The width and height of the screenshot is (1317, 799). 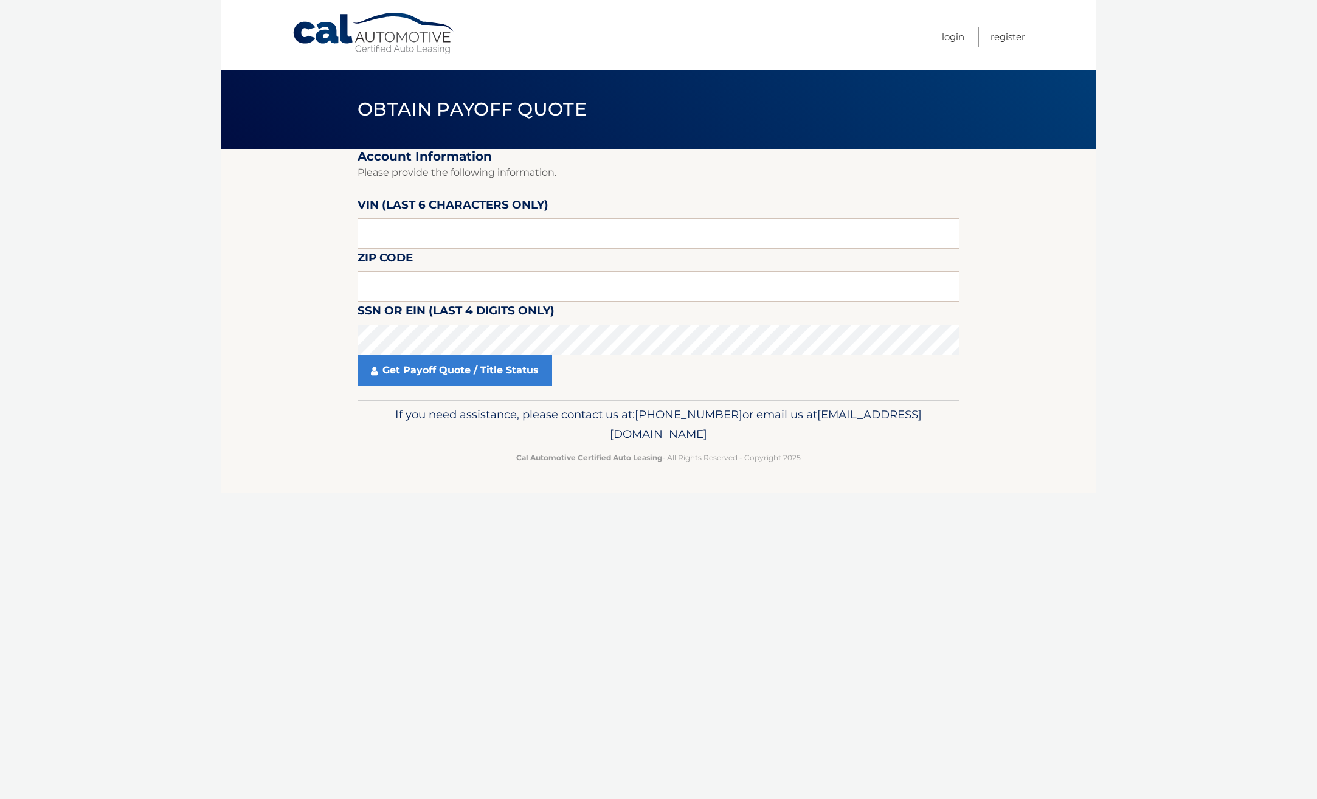 What do you see at coordinates (456, 313) in the screenshot?
I see `label: SSN or EIN (last 4 digits only)` at bounding box center [456, 313].